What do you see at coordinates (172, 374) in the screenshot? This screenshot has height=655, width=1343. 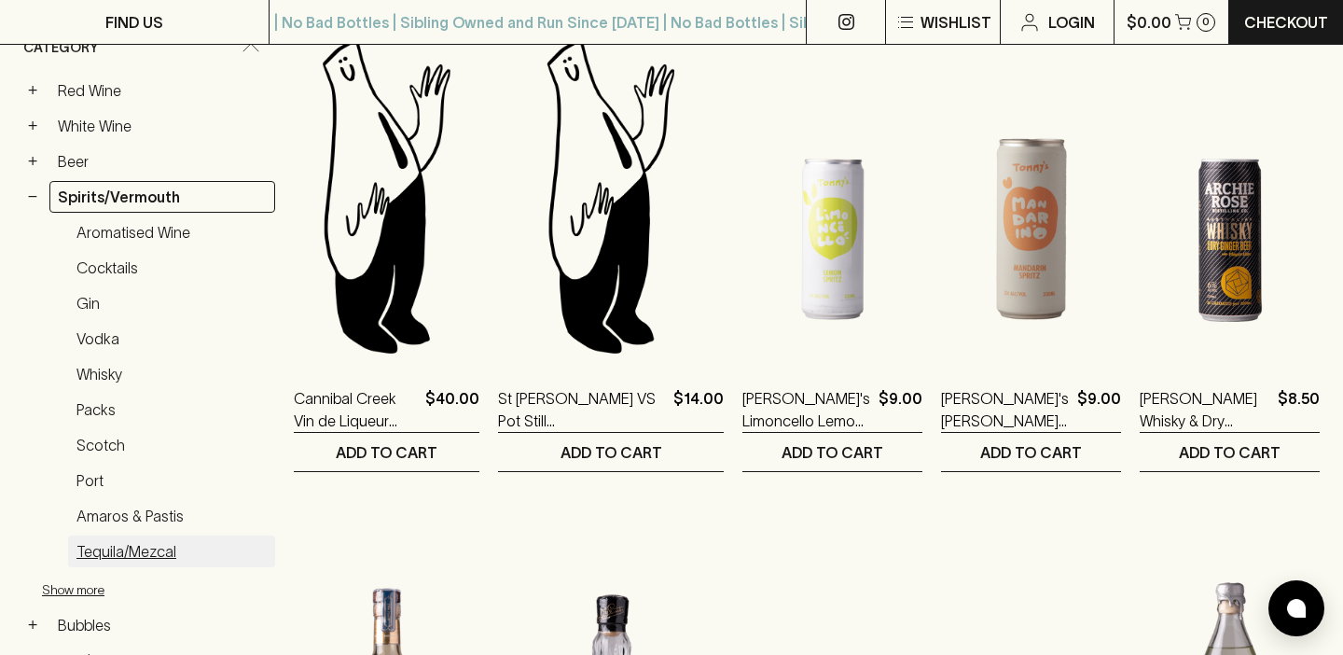 I see `a: Whisky` at bounding box center [172, 374].